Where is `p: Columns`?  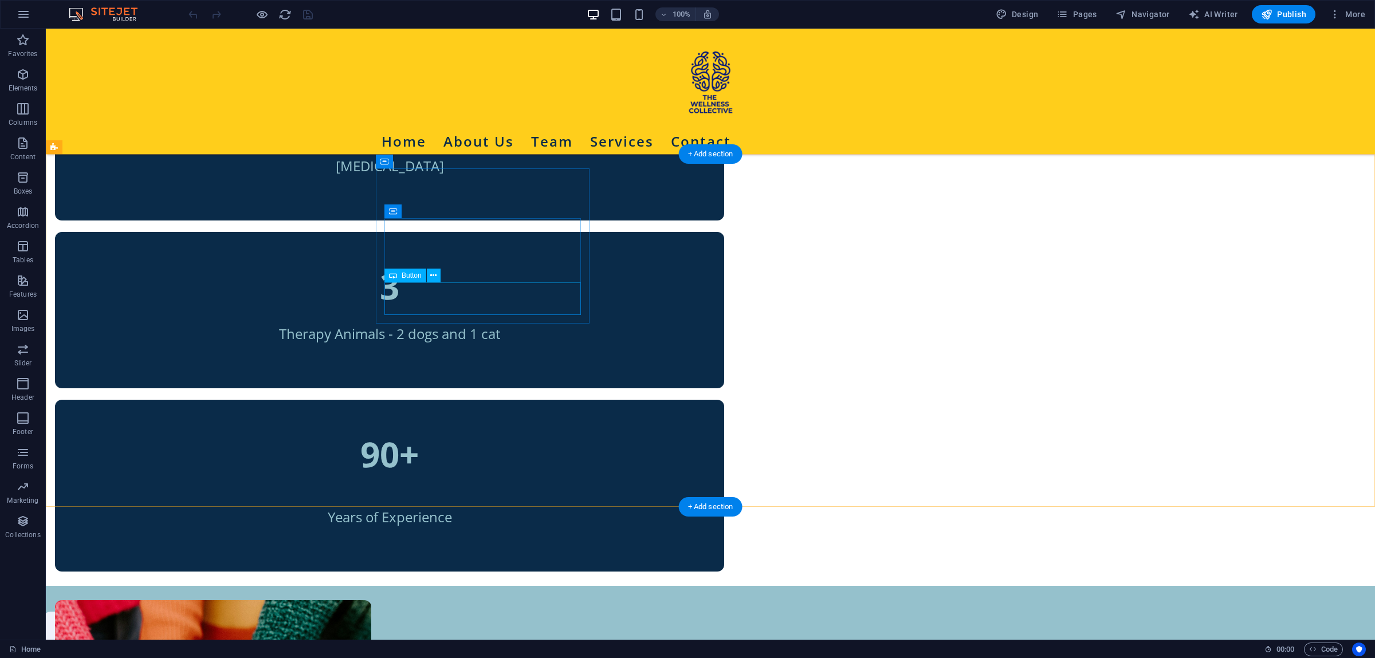
p: Columns is located at coordinates (23, 123).